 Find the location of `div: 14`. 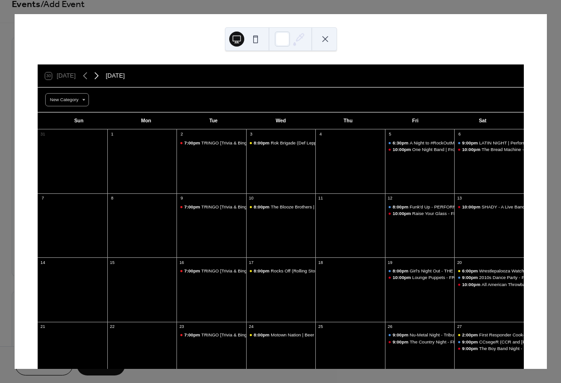

div: 14 is located at coordinates (43, 263).